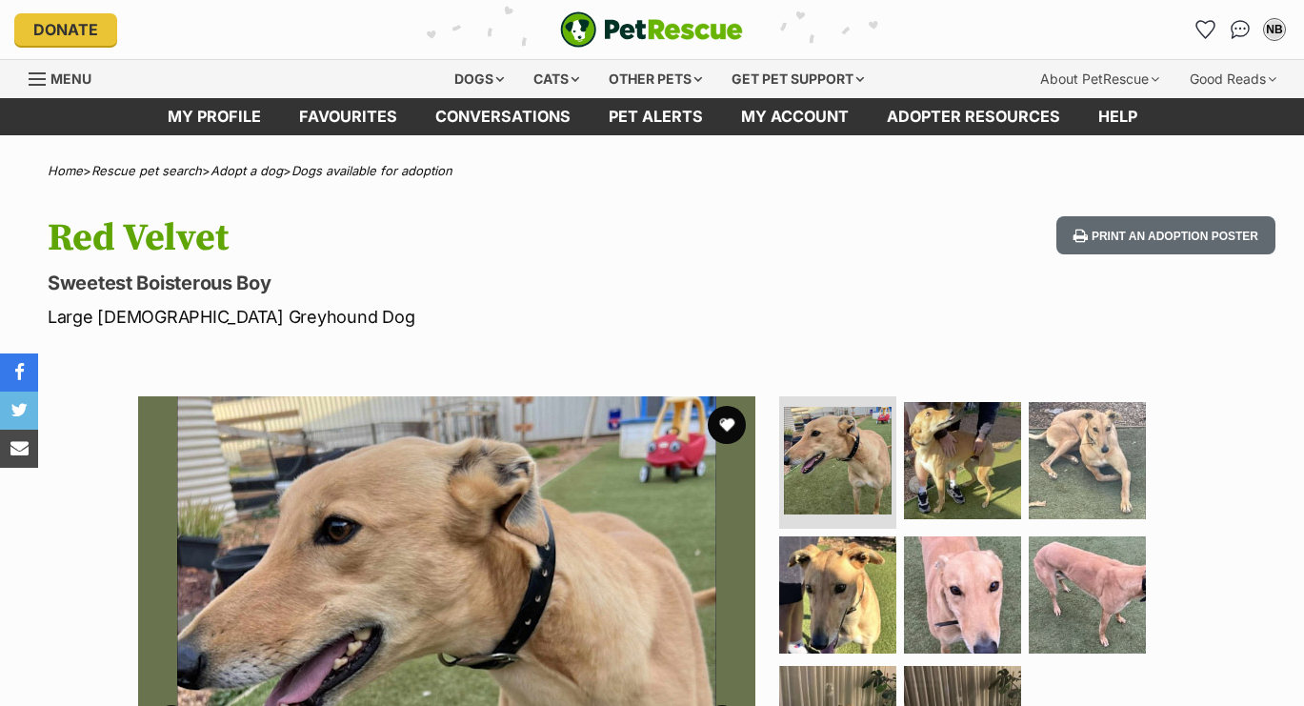 The height and width of the screenshot is (706, 1304). Describe the element at coordinates (421, 238) in the screenshot. I see `h1: Red Velvet` at that location.